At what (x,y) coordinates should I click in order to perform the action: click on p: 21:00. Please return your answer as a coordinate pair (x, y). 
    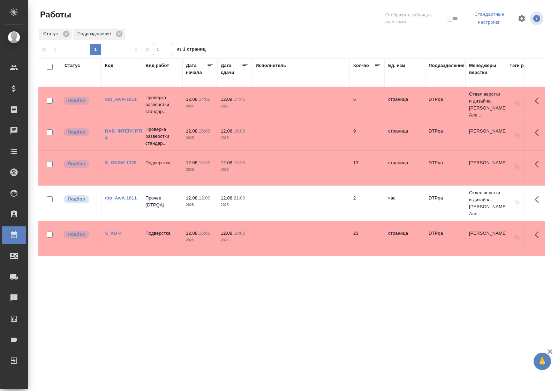
    Looking at the image, I should click on (239, 198).